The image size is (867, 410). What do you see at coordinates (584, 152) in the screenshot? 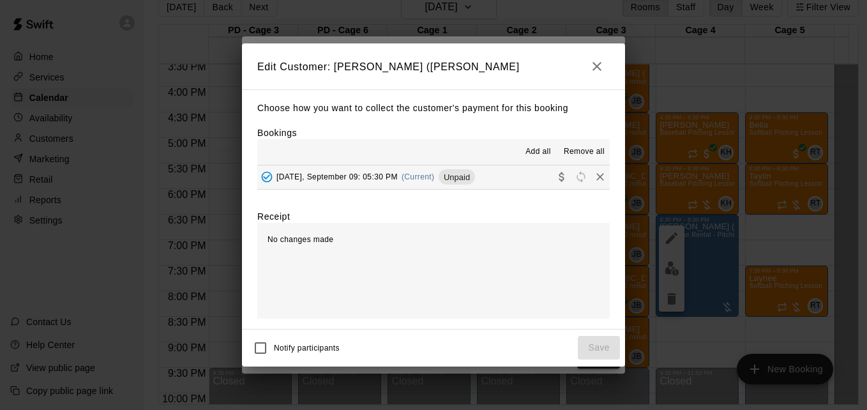
I see `span: Remove all` at bounding box center [584, 152].